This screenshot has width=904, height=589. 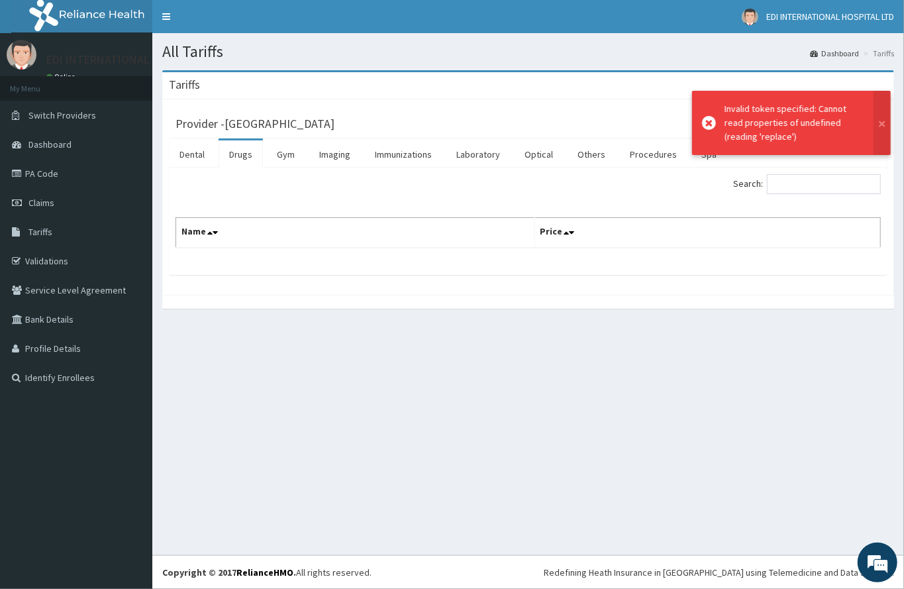 What do you see at coordinates (528, 52) in the screenshot?
I see `h1: All Tariffs` at bounding box center [528, 52].